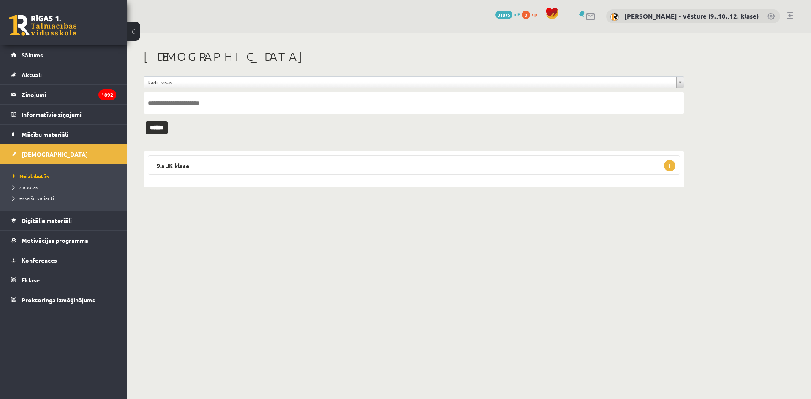  What do you see at coordinates (55, 240) in the screenshot?
I see `span: Motivācijas programma` at bounding box center [55, 240].